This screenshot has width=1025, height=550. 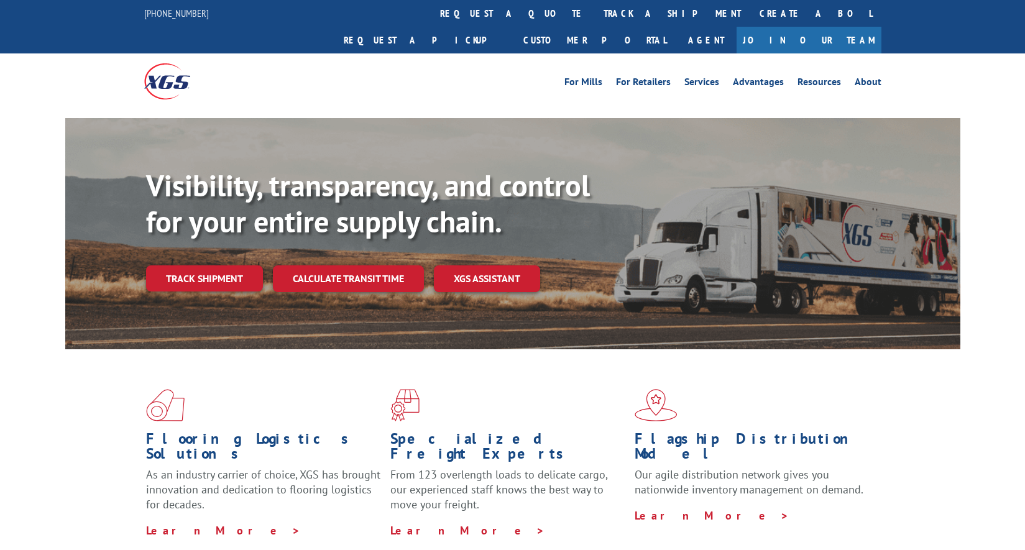 What do you see at coordinates (706, 40) in the screenshot?
I see `a: Agent` at bounding box center [706, 40].